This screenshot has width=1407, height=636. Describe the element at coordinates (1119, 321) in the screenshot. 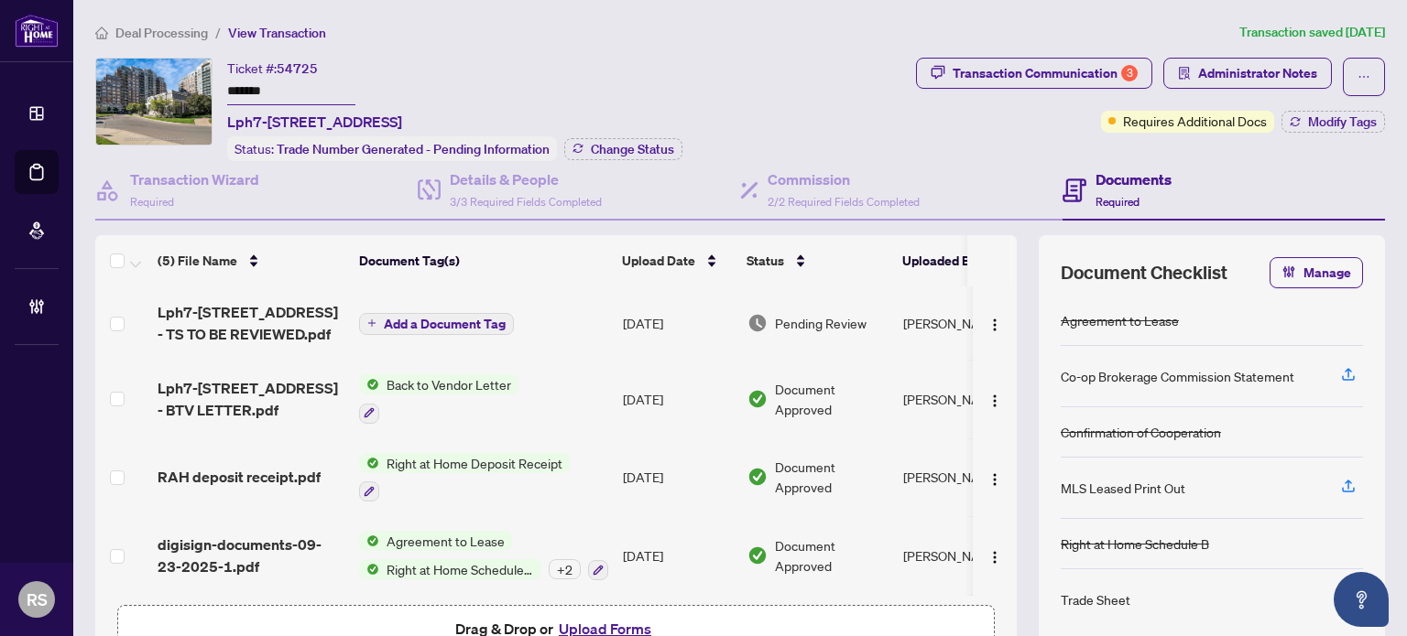

I see `div: Agreement to Lease` at that location.